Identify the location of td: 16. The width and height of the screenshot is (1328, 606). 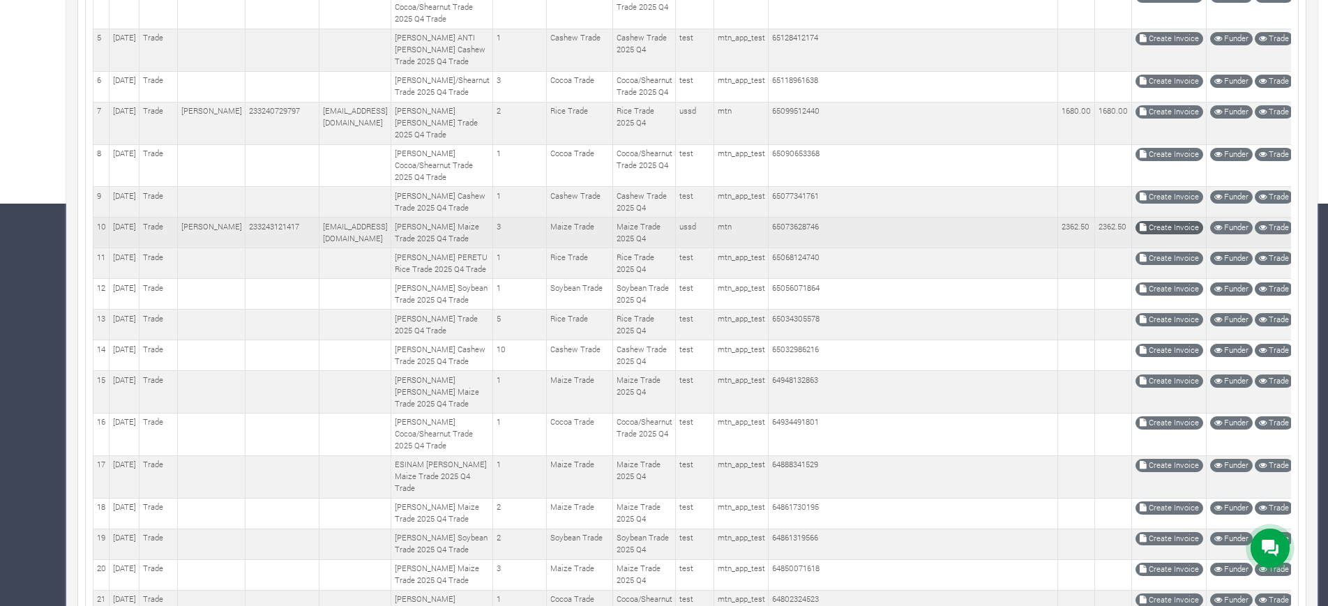
(101, 434).